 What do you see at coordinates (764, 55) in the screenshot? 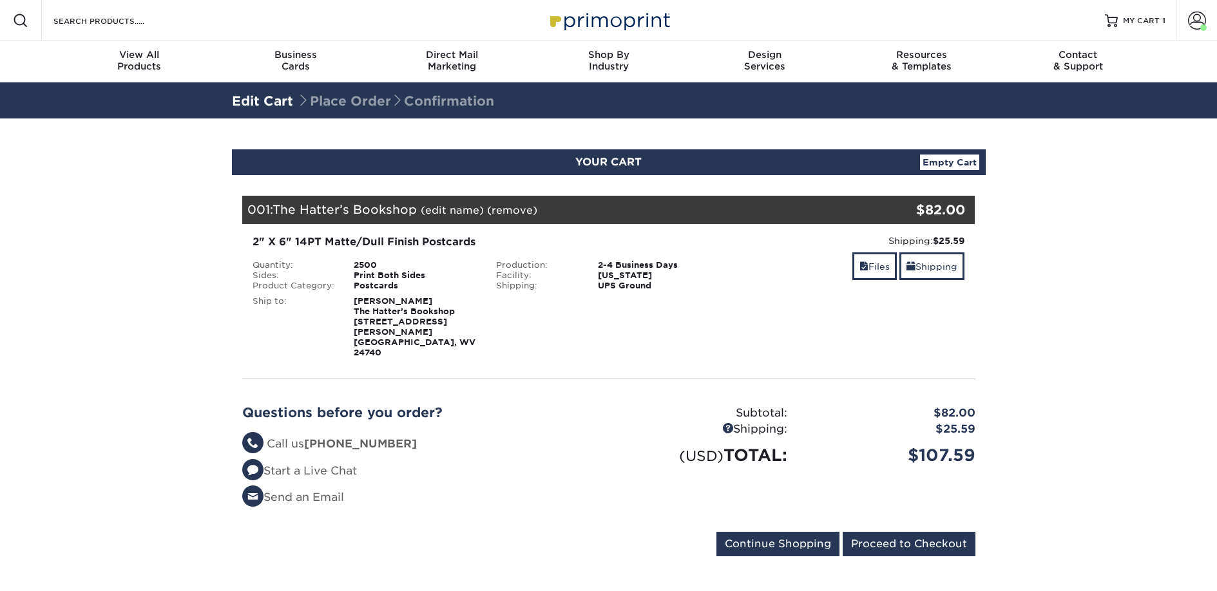
I see `span: Design` at bounding box center [764, 55].